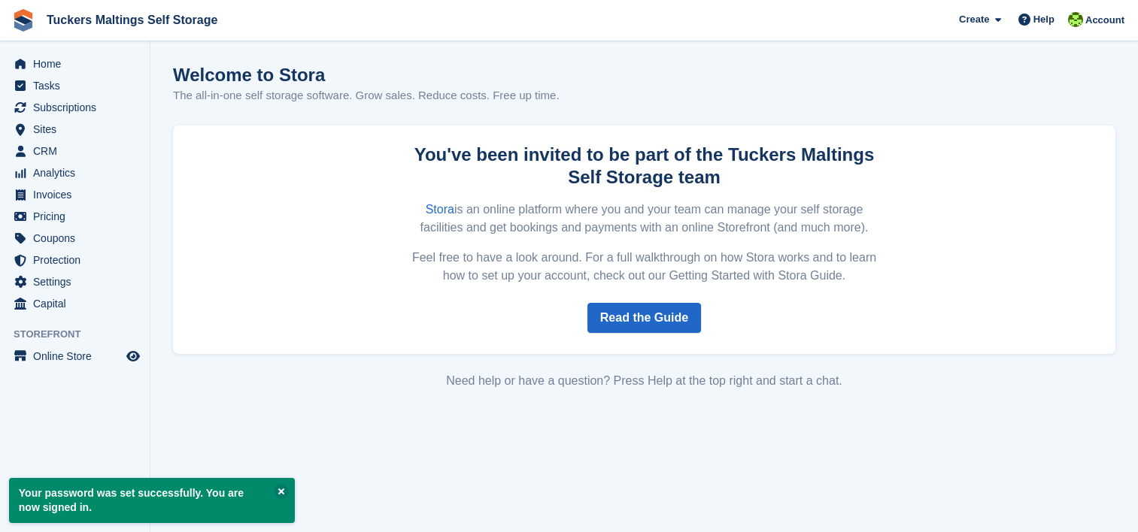 Image resolution: width=1138 pixels, height=532 pixels. Describe the element at coordinates (78, 195) in the screenshot. I see `span: Invoices` at that location.